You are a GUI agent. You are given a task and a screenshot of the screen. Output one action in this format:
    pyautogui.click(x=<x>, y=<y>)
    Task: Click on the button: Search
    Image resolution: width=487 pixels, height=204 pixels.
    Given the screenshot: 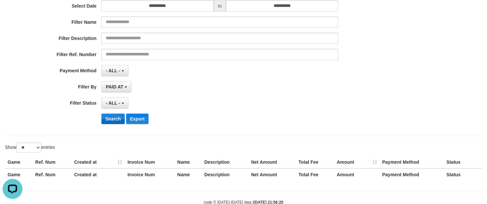 What is the action you would take?
    pyautogui.click(x=113, y=119)
    